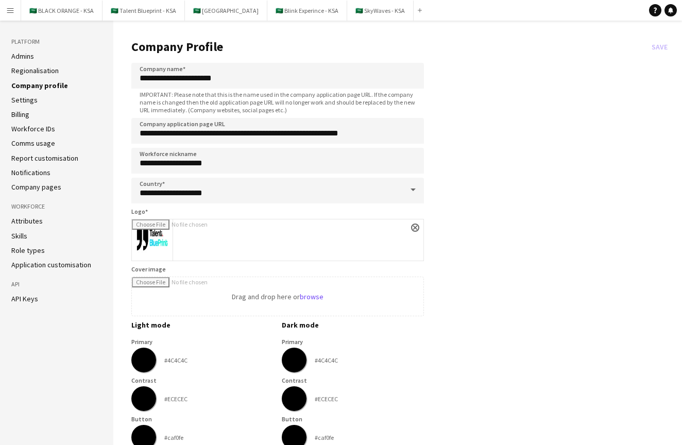 The image size is (682, 445). What do you see at coordinates (35, 71) in the screenshot?
I see `a: Regionalisation` at bounding box center [35, 71].